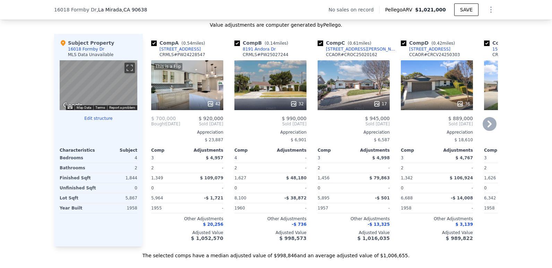 This screenshot has height=268, width=552. What do you see at coordinates (297, 104) in the screenshot?
I see `div: 32` at bounding box center [297, 104].